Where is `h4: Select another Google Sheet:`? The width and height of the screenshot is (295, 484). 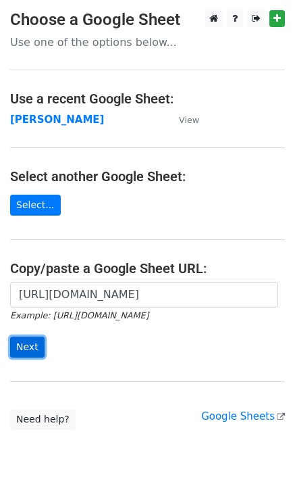 h4: Select another Google Sheet: is located at coordinates (147, 176).